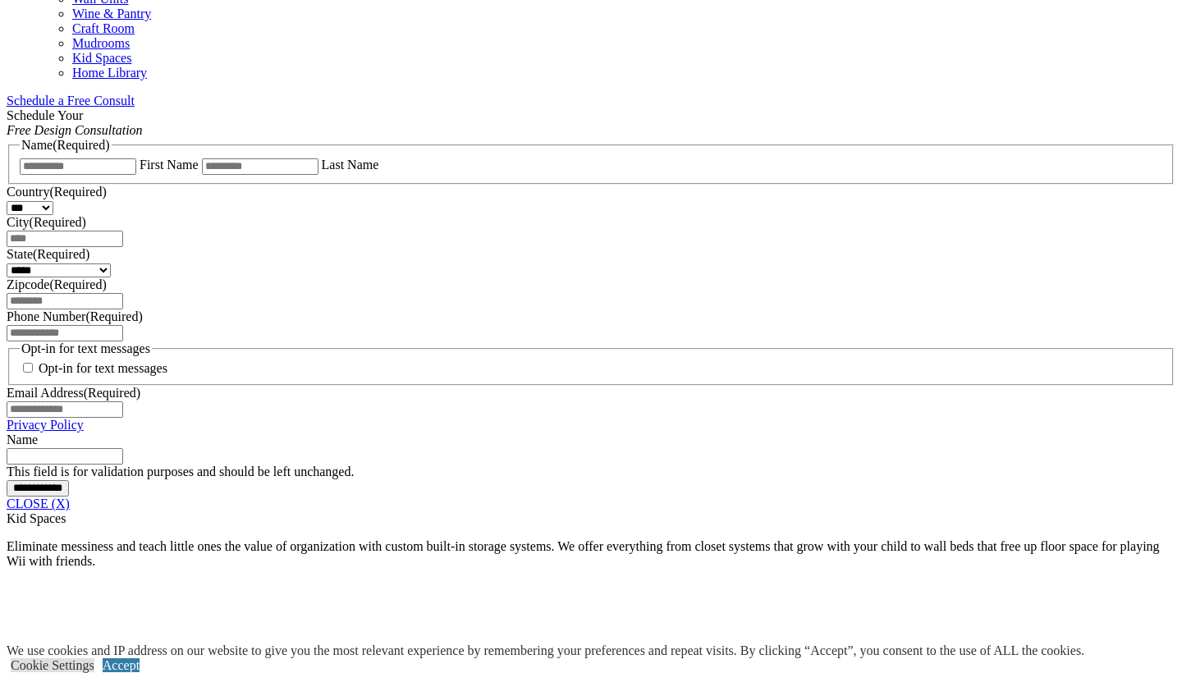  I want to click on div: This field is for validation purposes and should be left unchanged., so click(591, 472).